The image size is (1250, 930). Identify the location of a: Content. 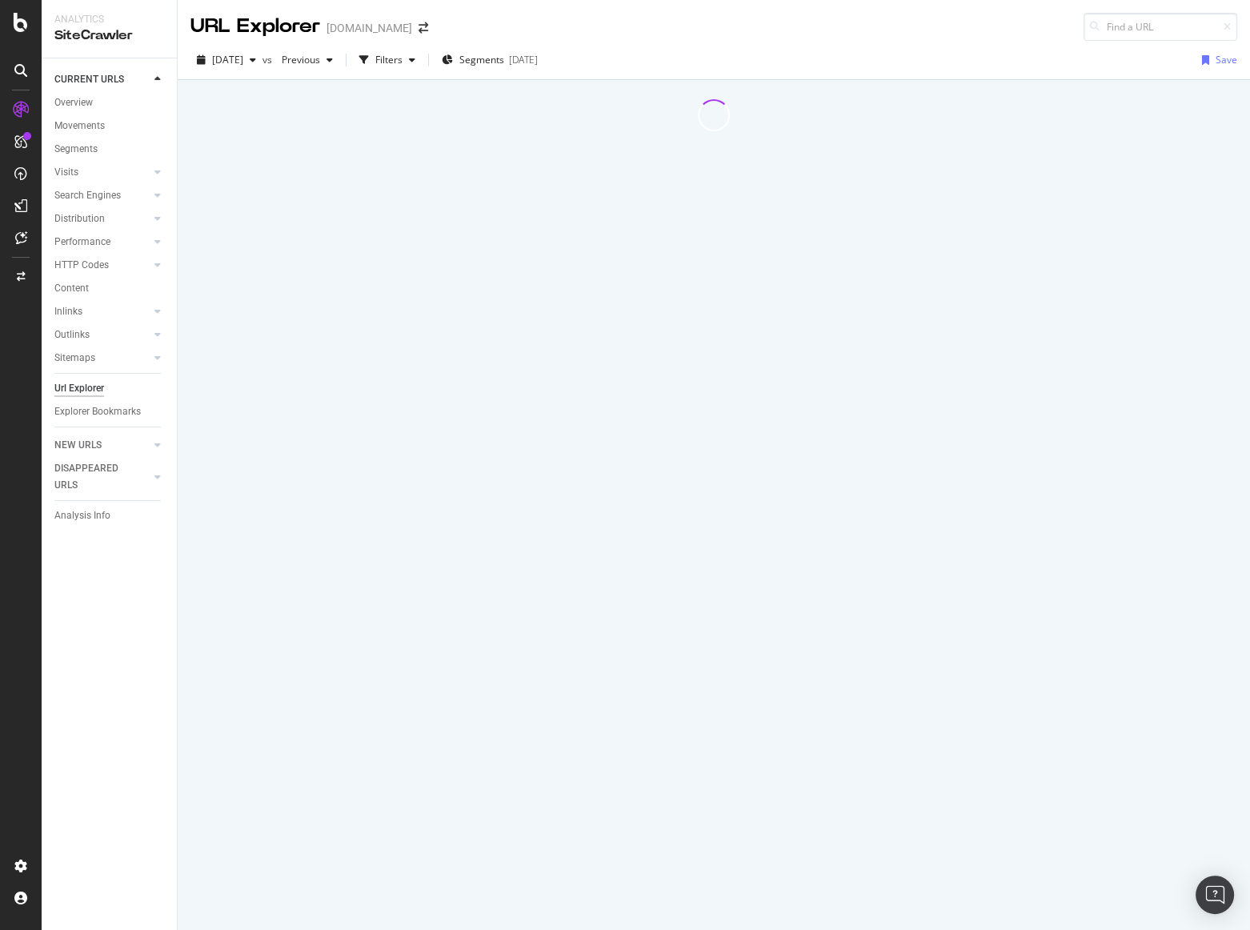
(110, 288).